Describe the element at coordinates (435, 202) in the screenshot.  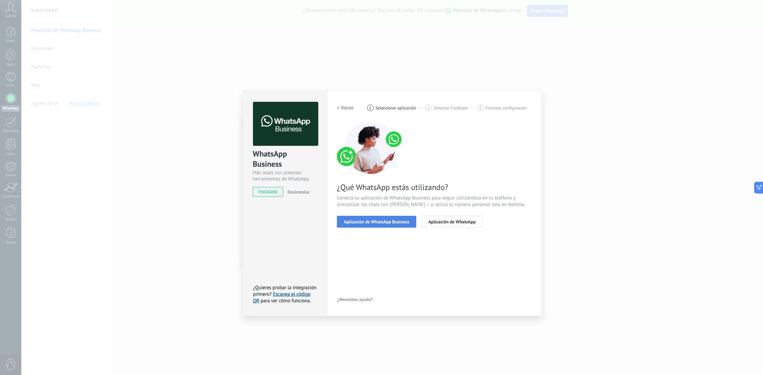
I see `span: Conecta tu aplicación de WhatsApp Business para seguir utilizándola en tu teléfono y sincronizar ...` at that location.